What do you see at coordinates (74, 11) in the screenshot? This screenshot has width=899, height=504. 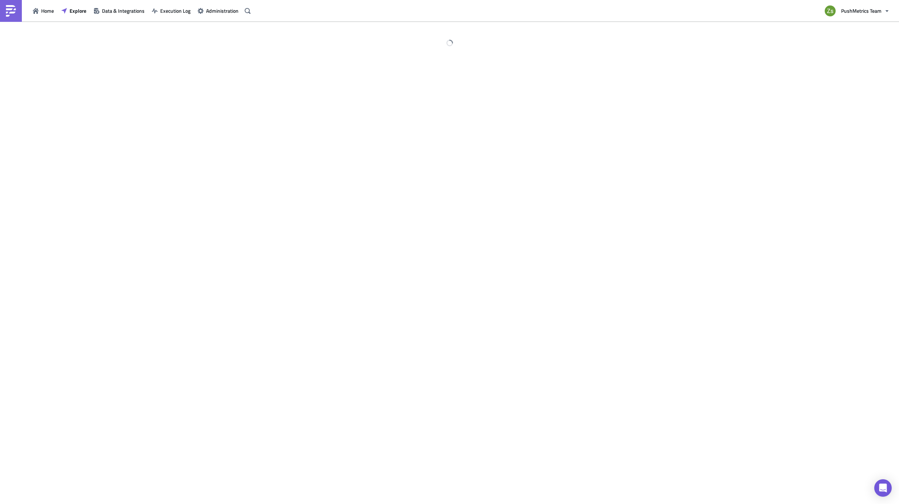 I see `button: Explore` at bounding box center [74, 11].